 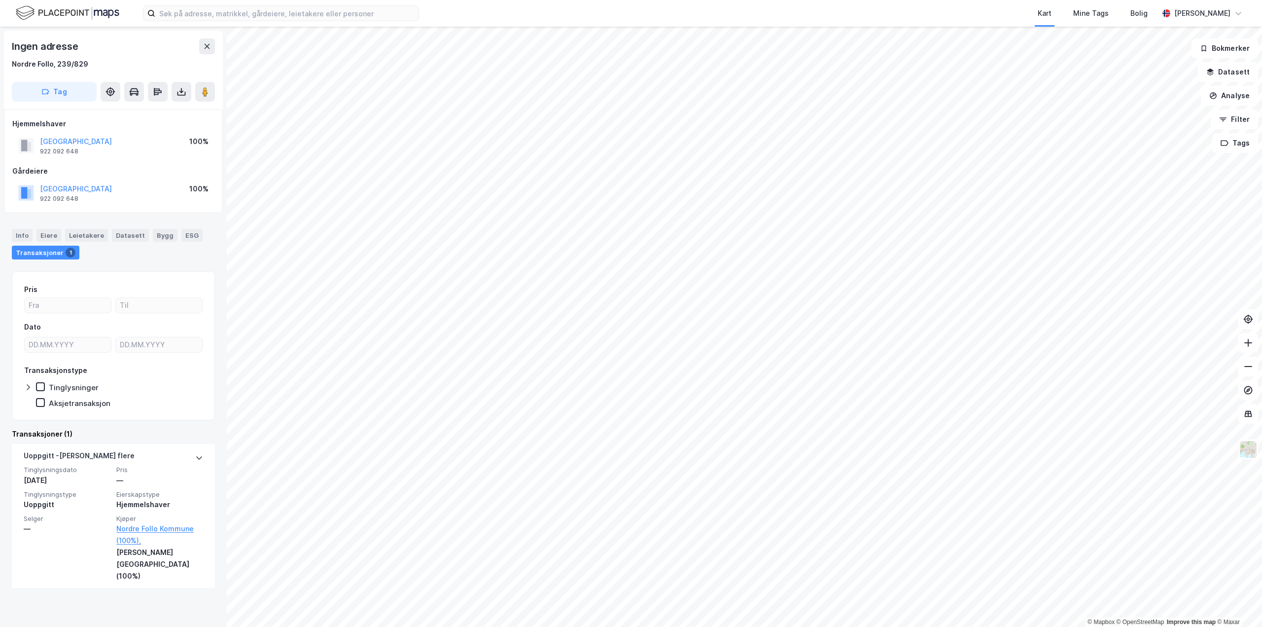 What do you see at coordinates (68, 305) in the screenshot?
I see `input: Fra` at bounding box center [68, 305].